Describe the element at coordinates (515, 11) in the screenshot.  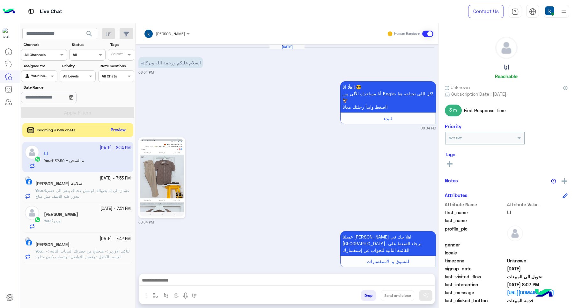
I see `a: tab` at that location.